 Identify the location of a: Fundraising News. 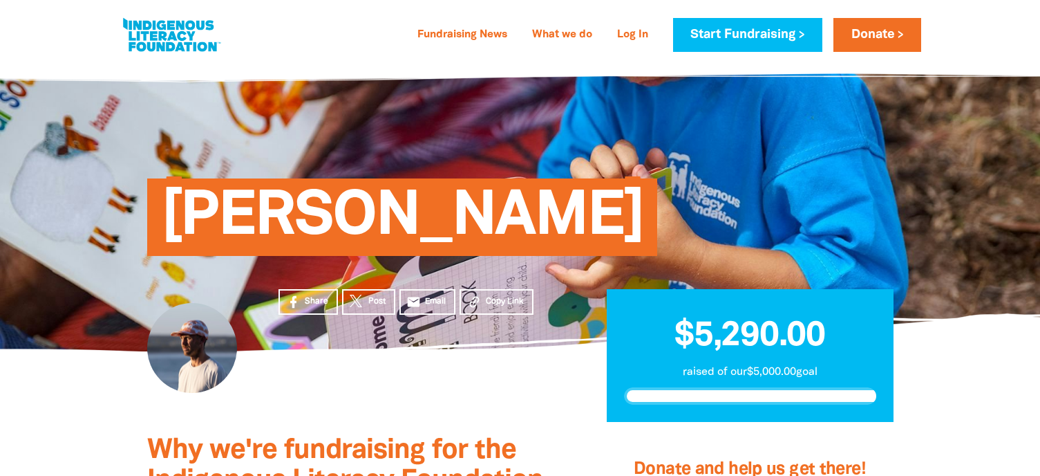
(462, 35).